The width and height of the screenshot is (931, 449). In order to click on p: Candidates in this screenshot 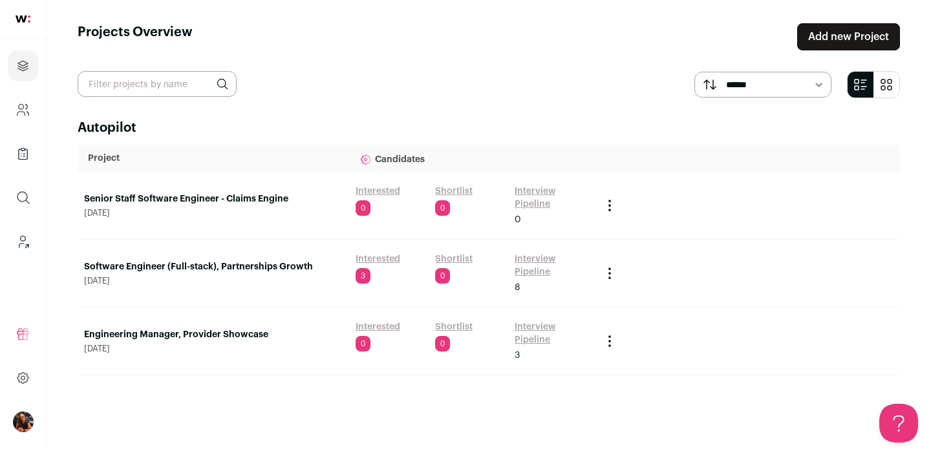, I will do `click(473, 158)`.